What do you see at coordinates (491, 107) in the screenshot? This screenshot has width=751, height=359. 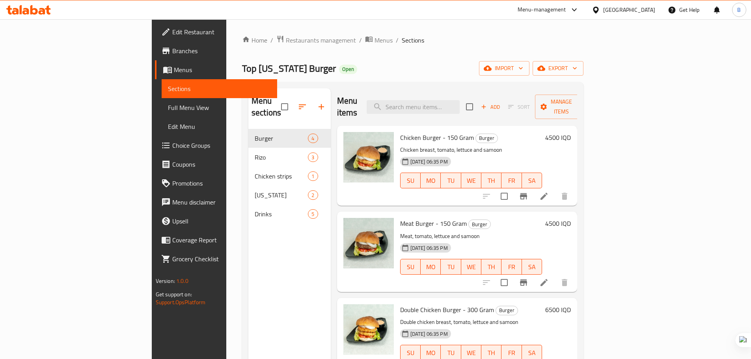 I see `span: Add` at bounding box center [491, 107].